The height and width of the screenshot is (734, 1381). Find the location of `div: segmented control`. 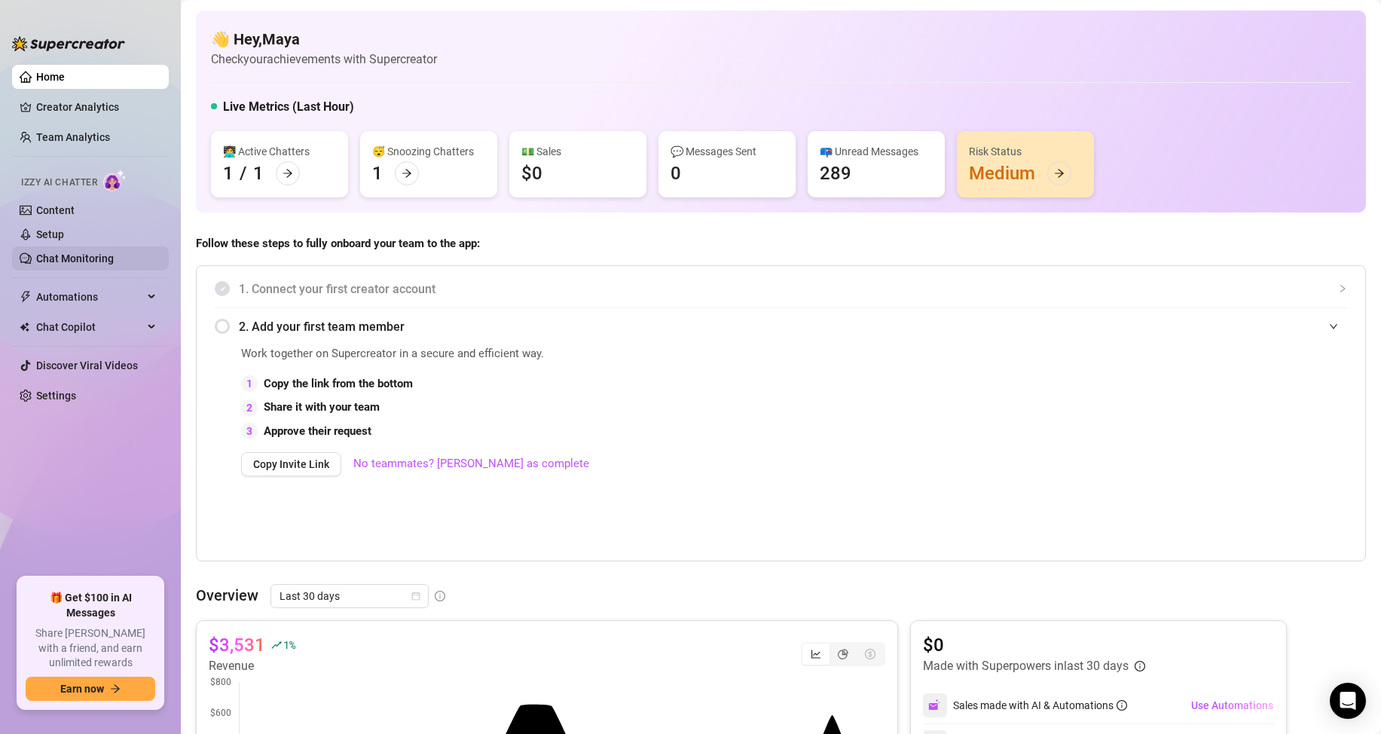

div: segmented control is located at coordinates (843, 654).